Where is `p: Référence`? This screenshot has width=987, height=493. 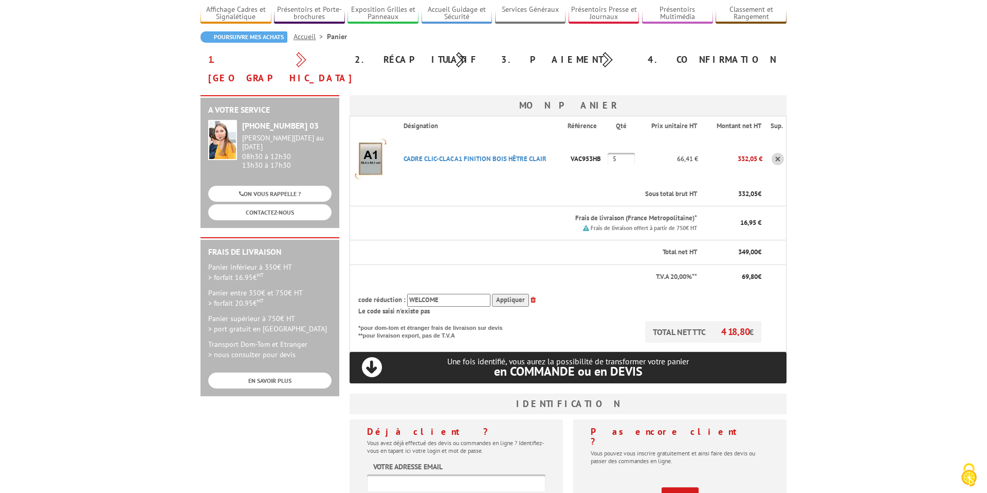
p: Référence is located at coordinates (587, 126).